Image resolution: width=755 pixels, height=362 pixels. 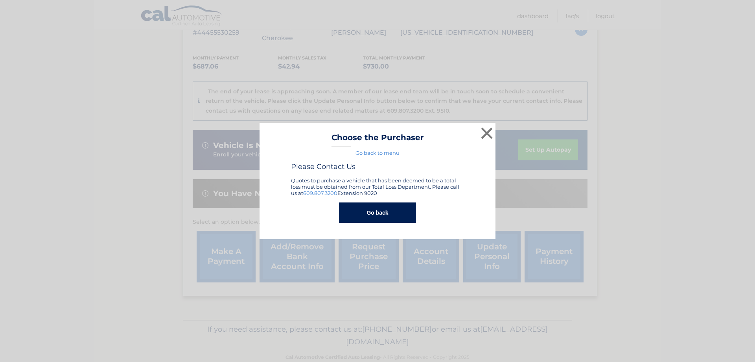 I want to click on a: 609.807.3200, so click(x=320, y=193).